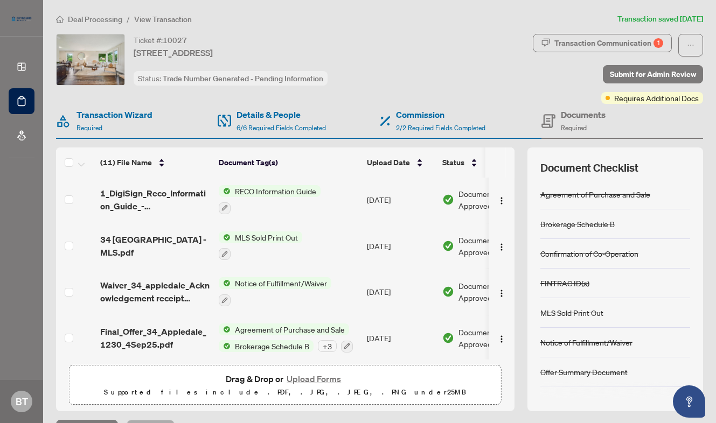 This screenshot has height=423, width=716. I want to click on div: Brokerage Schedule B, so click(577, 224).